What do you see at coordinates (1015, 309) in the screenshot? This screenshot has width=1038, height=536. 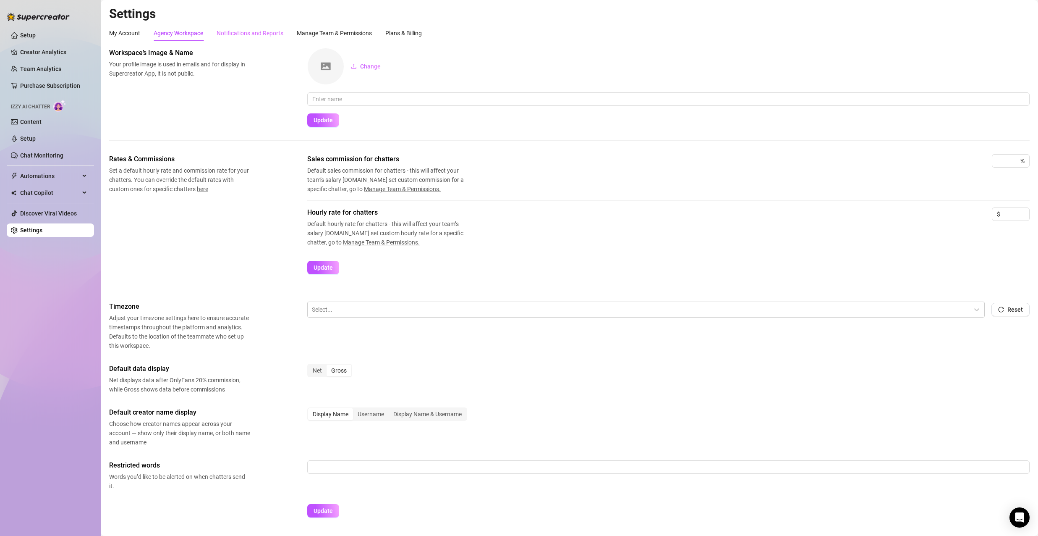 I see `span: Reset` at bounding box center [1015, 309].